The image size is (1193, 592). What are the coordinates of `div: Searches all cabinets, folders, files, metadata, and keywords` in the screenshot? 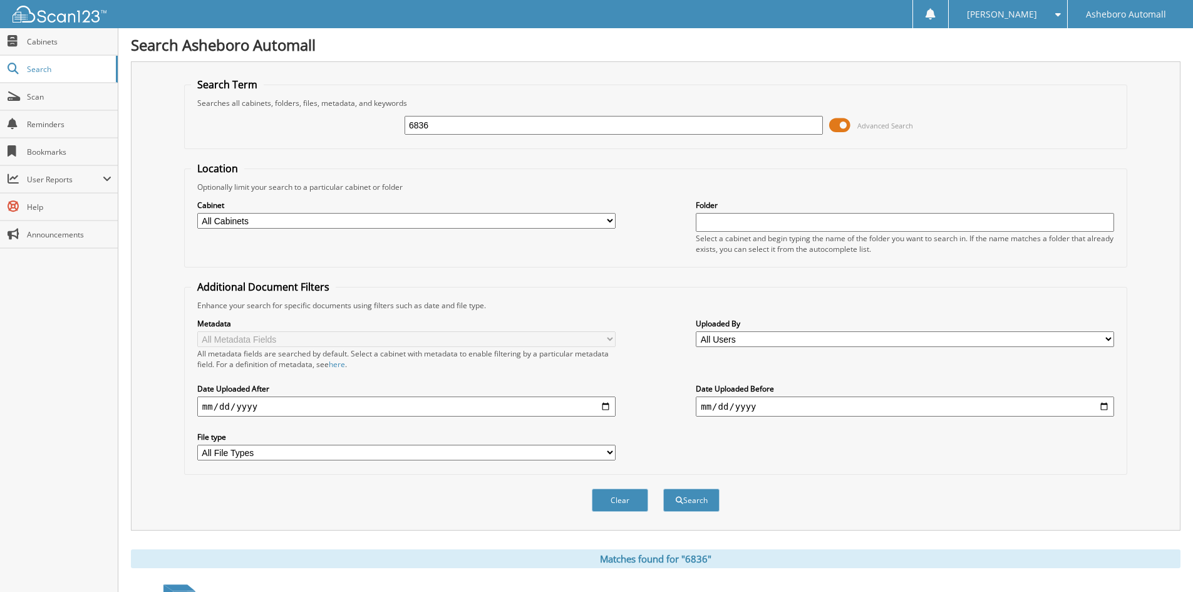 It's located at (656, 103).